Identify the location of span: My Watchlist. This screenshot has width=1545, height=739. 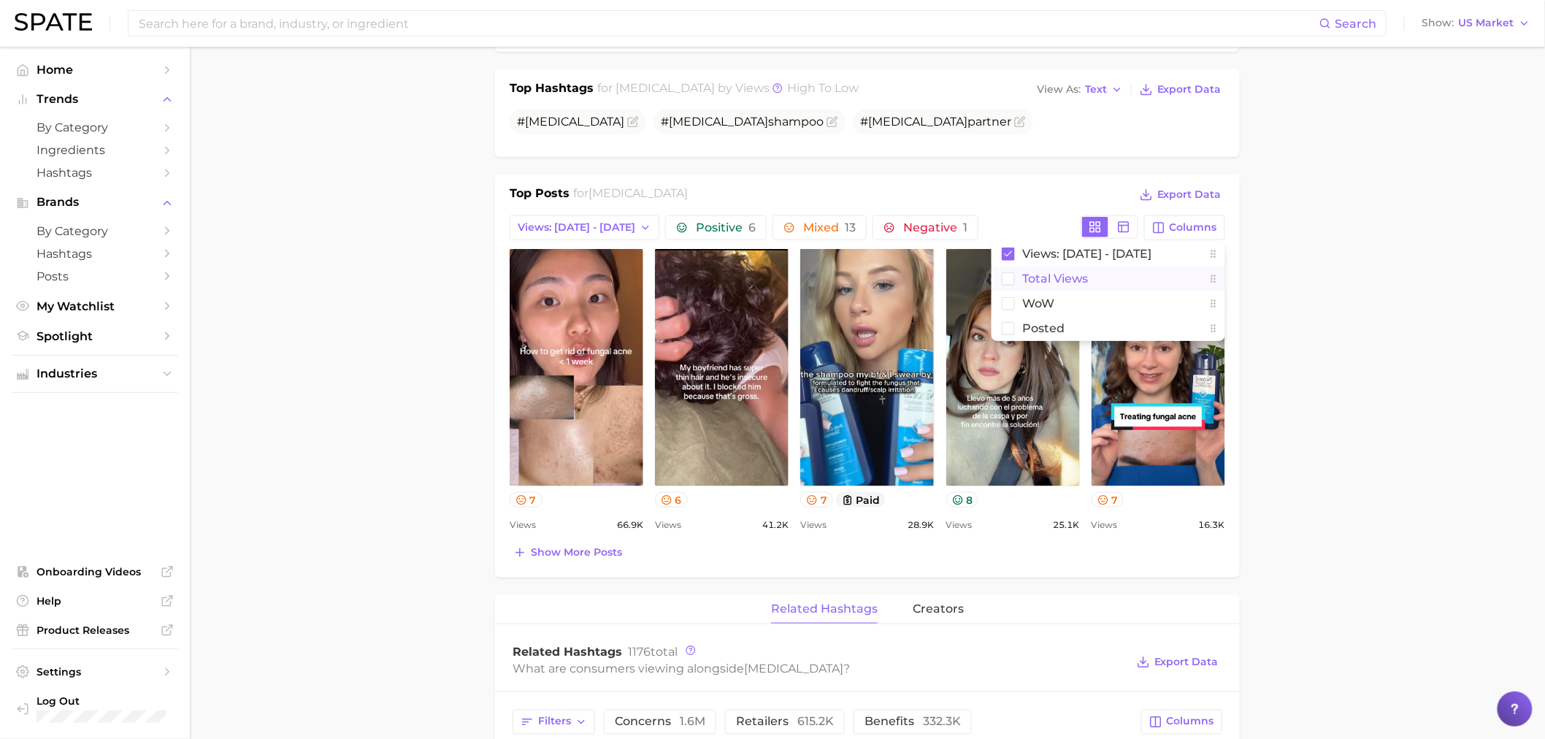
(95, 306).